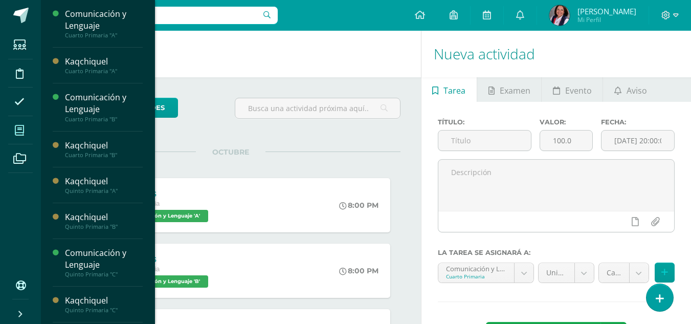  What do you see at coordinates (163, 15) in the screenshot?
I see `input: Busca un usuario...` at bounding box center [163, 15].